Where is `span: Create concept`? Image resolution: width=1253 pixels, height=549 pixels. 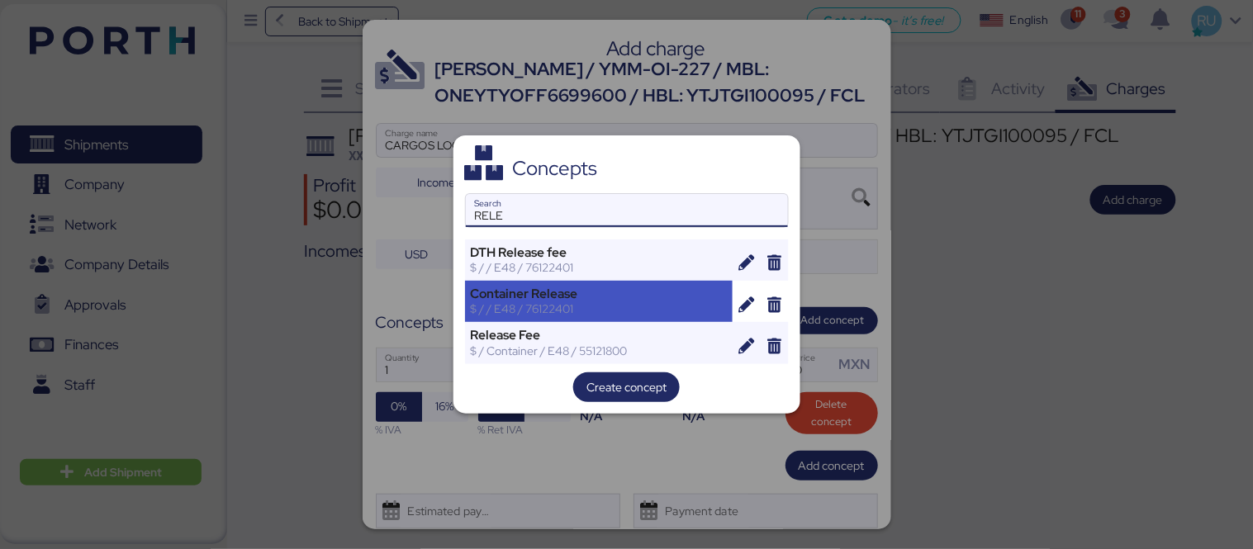 span: Create concept is located at coordinates (626, 387).